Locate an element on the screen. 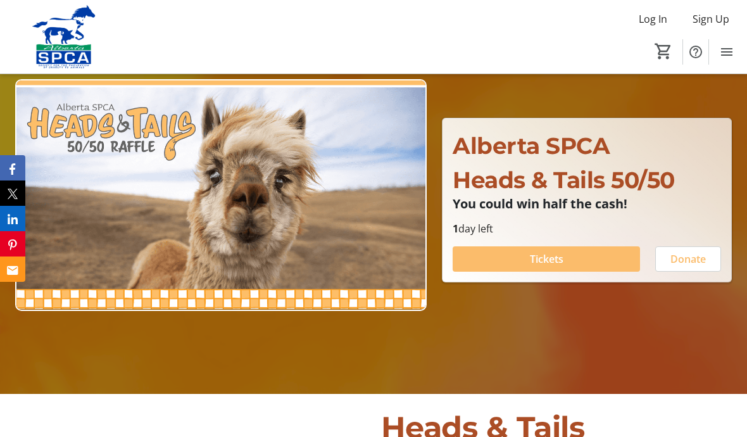 Image resolution: width=747 pixels, height=437 pixels. span: 1 is located at coordinates (455, 228).